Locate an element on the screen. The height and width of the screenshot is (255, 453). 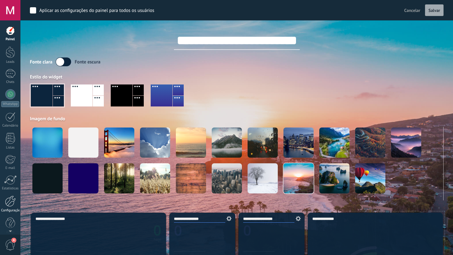
span: 4 is located at coordinates (14, 241).